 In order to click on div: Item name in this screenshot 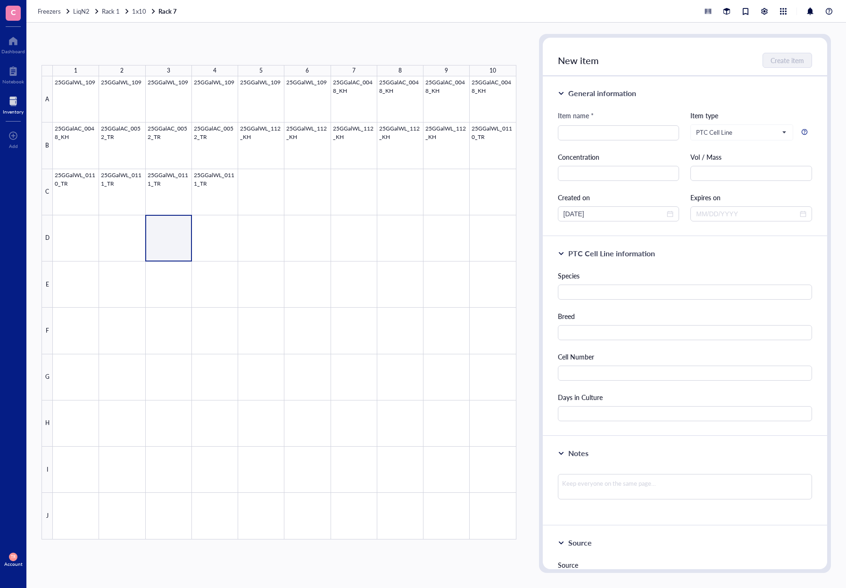, I will do `click(576, 115)`.